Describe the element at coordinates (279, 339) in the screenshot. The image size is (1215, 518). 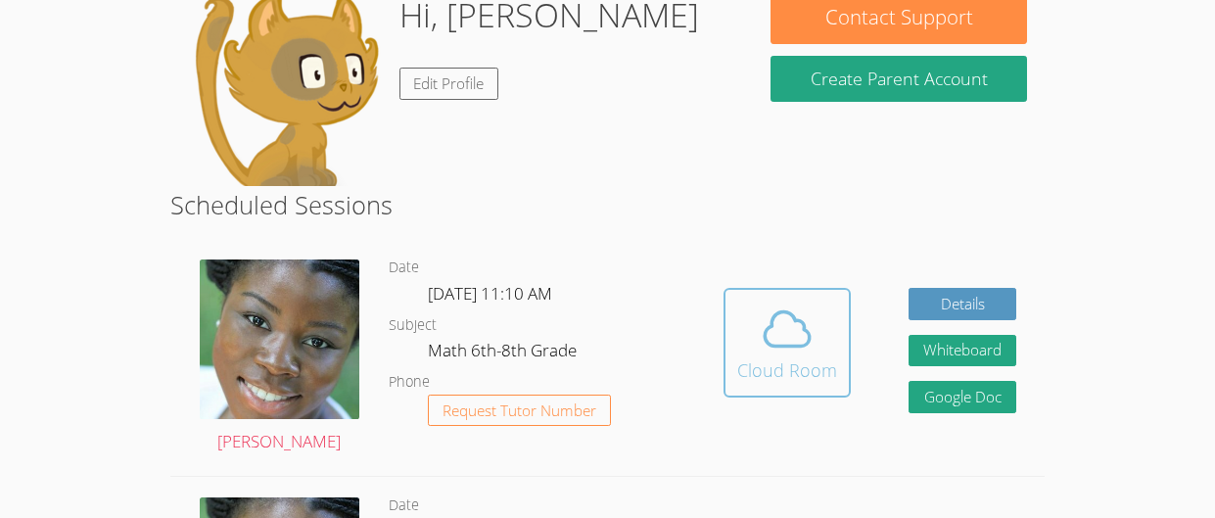
I see `img: 1000004422.jpg` at that location.